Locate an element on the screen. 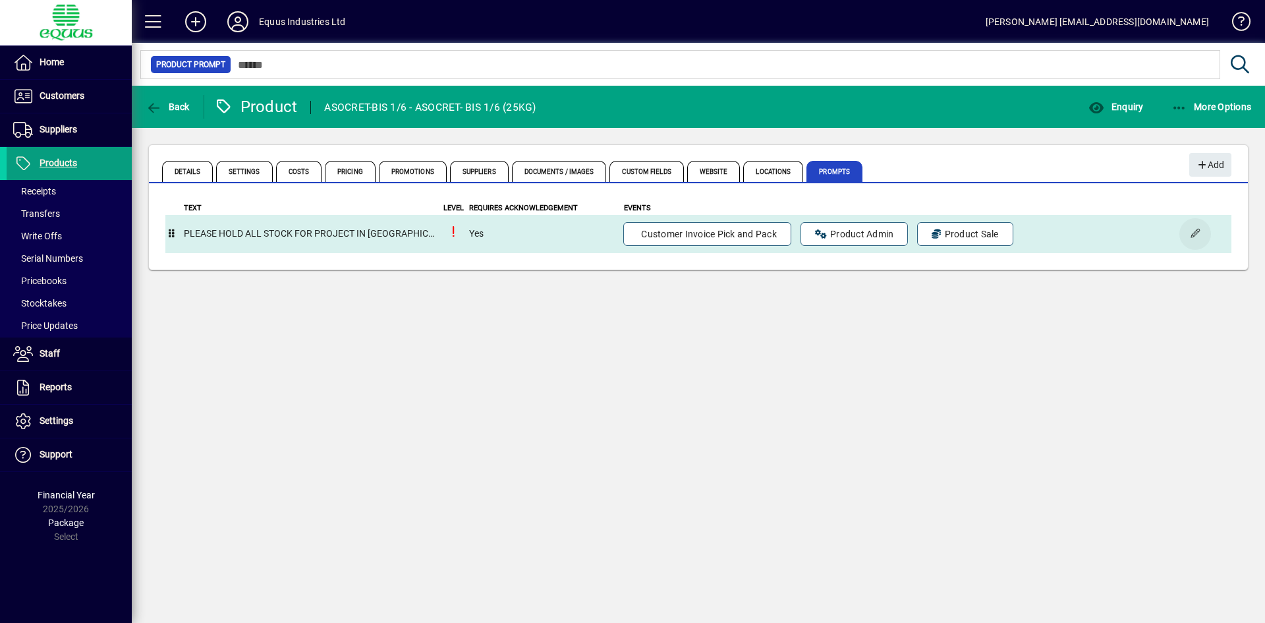  app-page-header-button: Back is located at coordinates (168, 107).